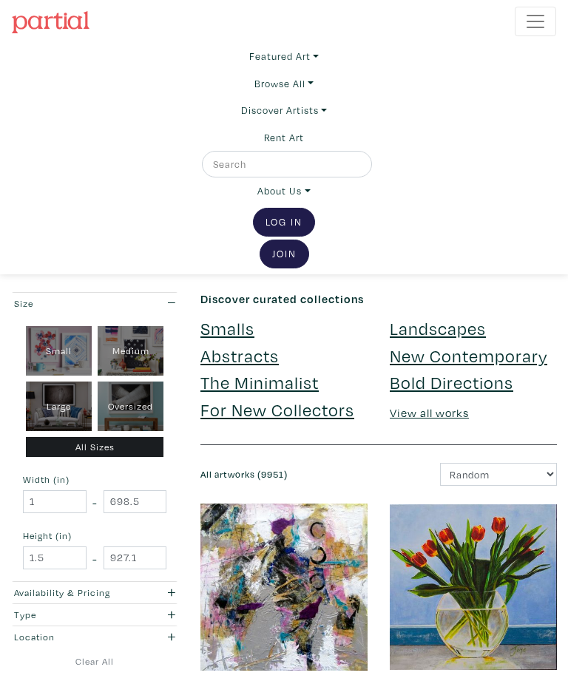 The image size is (568, 681). What do you see at coordinates (72, 615) in the screenshot?
I see `div: Type` at bounding box center [72, 615].